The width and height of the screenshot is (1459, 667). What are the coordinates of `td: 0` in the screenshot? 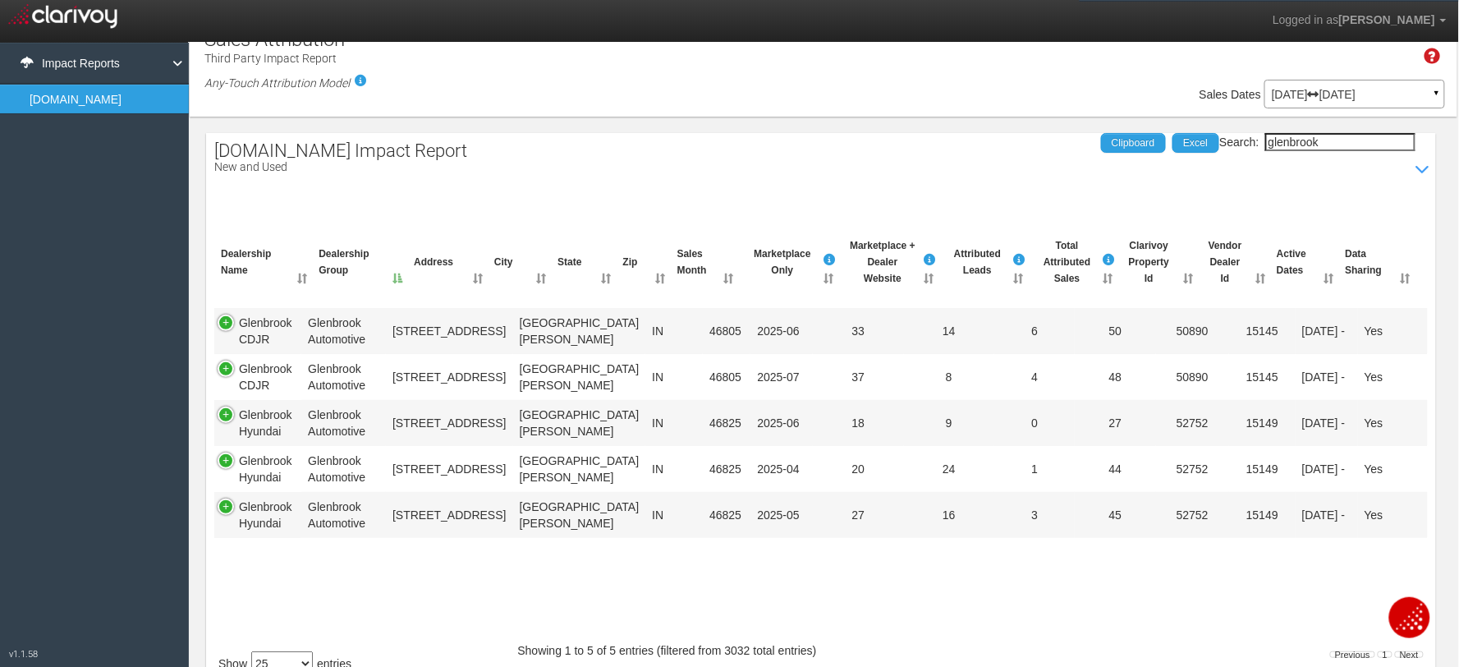 It's located at (1034, 423).